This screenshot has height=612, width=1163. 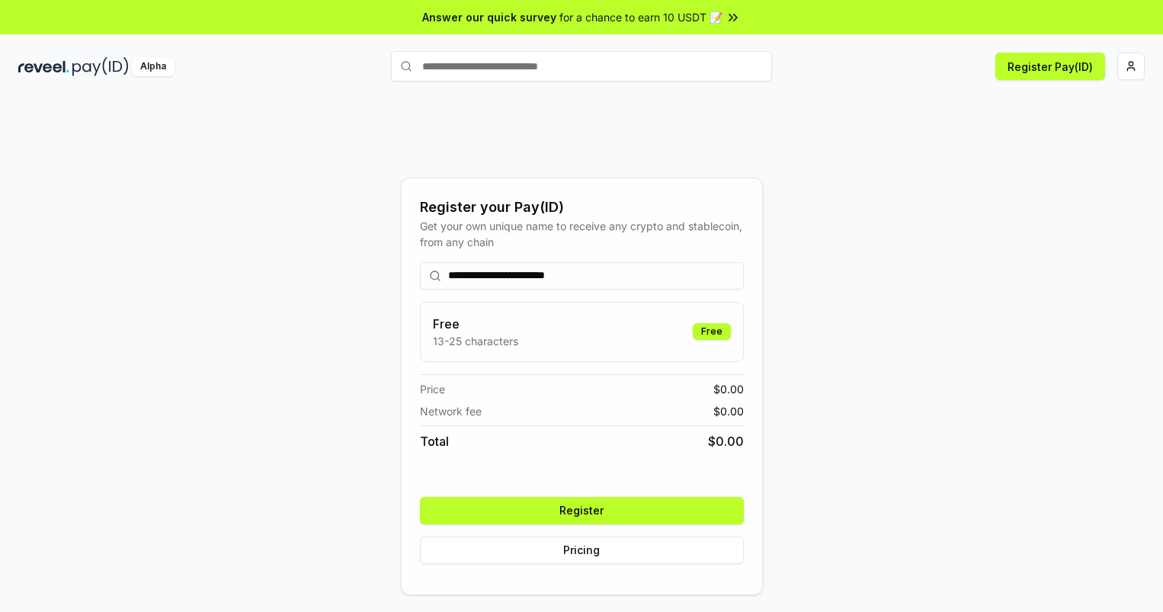 What do you see at coordinates (581, 550) in the screenshot?
I see `button: Pricing` at bounding box center [581, 550].